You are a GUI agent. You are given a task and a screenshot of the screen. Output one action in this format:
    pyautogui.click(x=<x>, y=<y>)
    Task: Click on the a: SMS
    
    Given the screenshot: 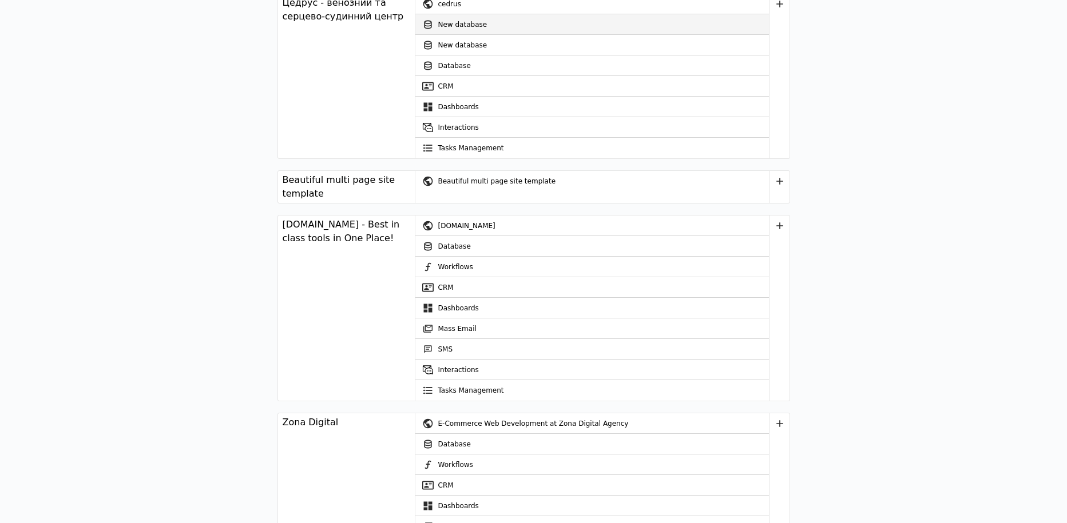 What is the action you would take?
    pyautogui.click(x=592, y=349)
    